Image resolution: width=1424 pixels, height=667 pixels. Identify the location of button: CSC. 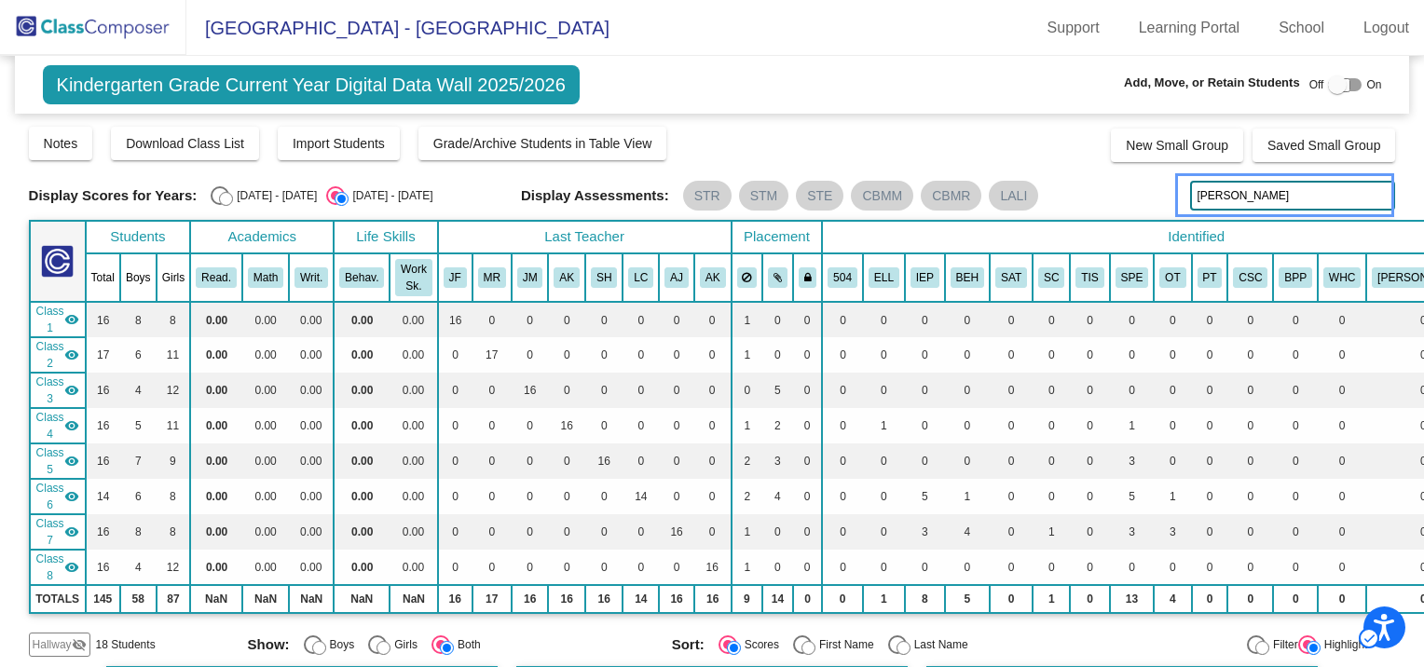
(1250, 278).